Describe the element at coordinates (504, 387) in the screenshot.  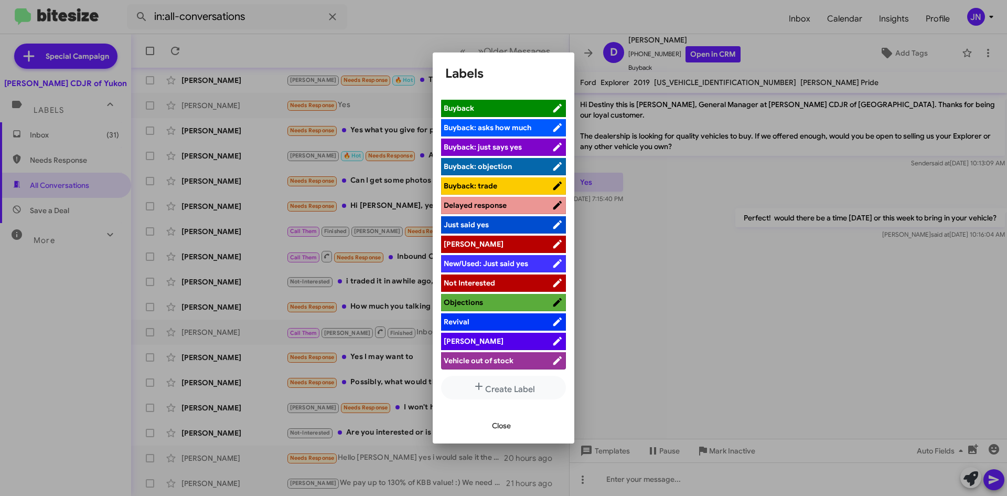
I see `button: Create Label` at that location.